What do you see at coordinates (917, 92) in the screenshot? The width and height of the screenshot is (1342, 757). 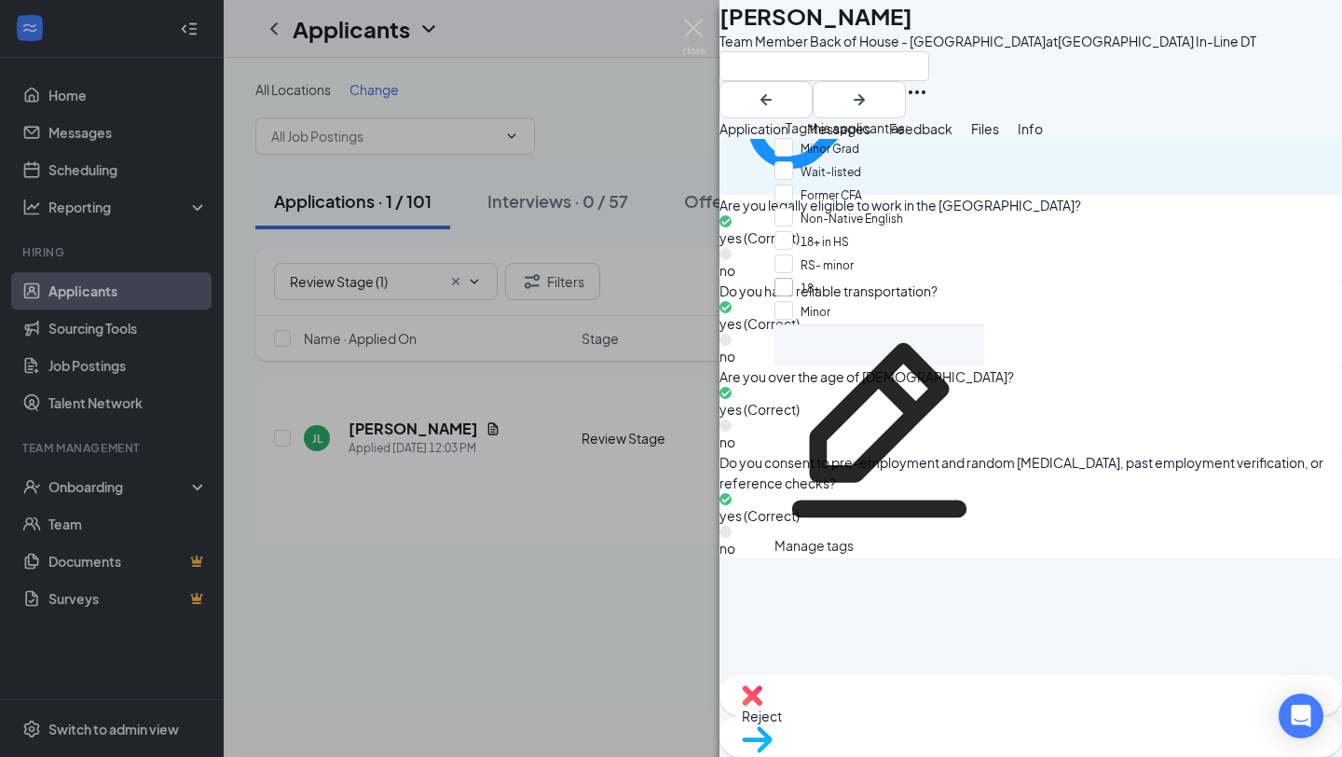 I see `svg: Ellipses` at bounding box center [917, 92].